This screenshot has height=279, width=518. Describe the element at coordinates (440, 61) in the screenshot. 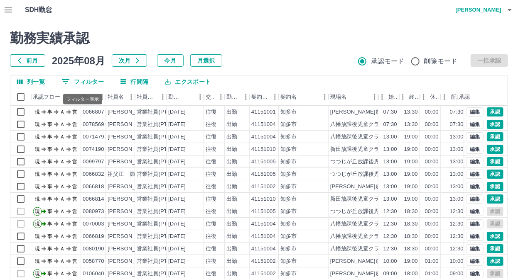

I see `span: 削除モード` at that location.